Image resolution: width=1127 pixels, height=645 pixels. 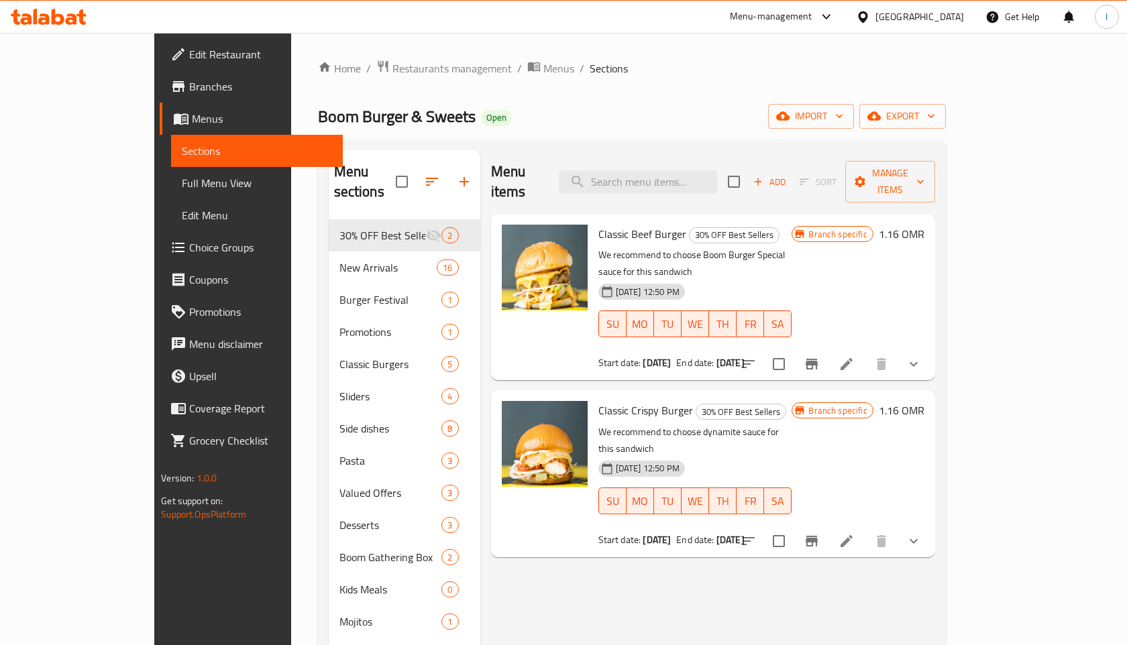 What do you see at coordinates (405, 332) in the screenshot?
I see `div: Promotions1` at bounding box center [405, 332].